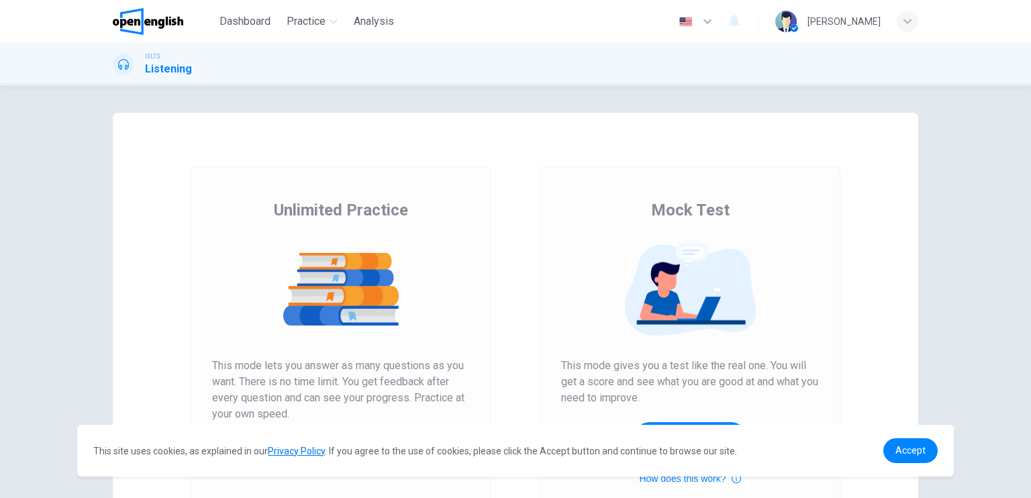 The width and height of the screenshot is (1031, 498). What do you see at coordinates (910, 450) in the screenshot?
I see `a: dismiss cookie message` at bounding box center [910, 450].